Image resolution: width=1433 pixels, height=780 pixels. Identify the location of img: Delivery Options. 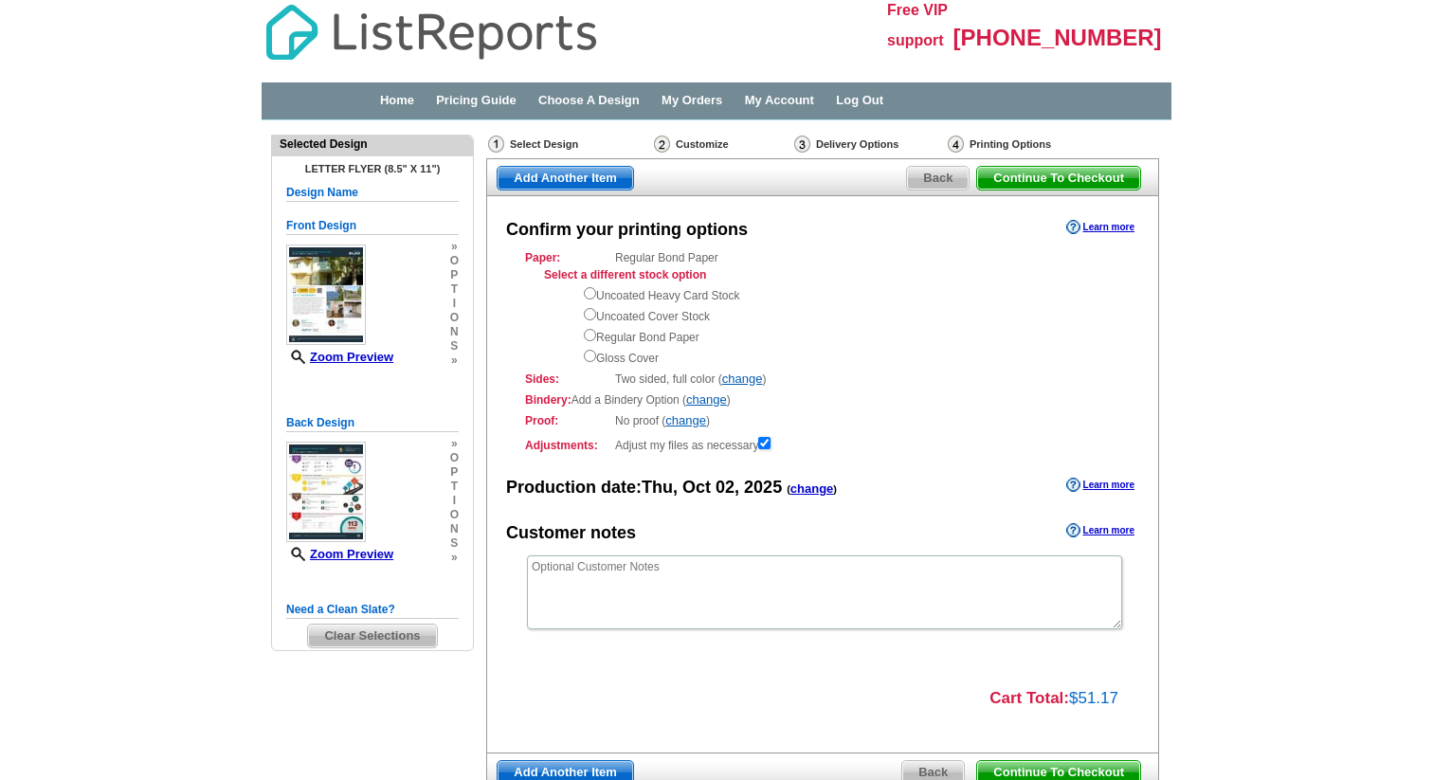
(802, 144).